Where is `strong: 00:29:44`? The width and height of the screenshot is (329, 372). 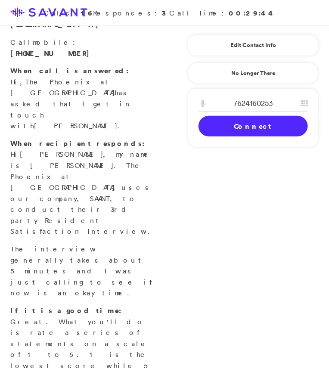
strong: 00:29:44 is located at coordinates (252, 13).